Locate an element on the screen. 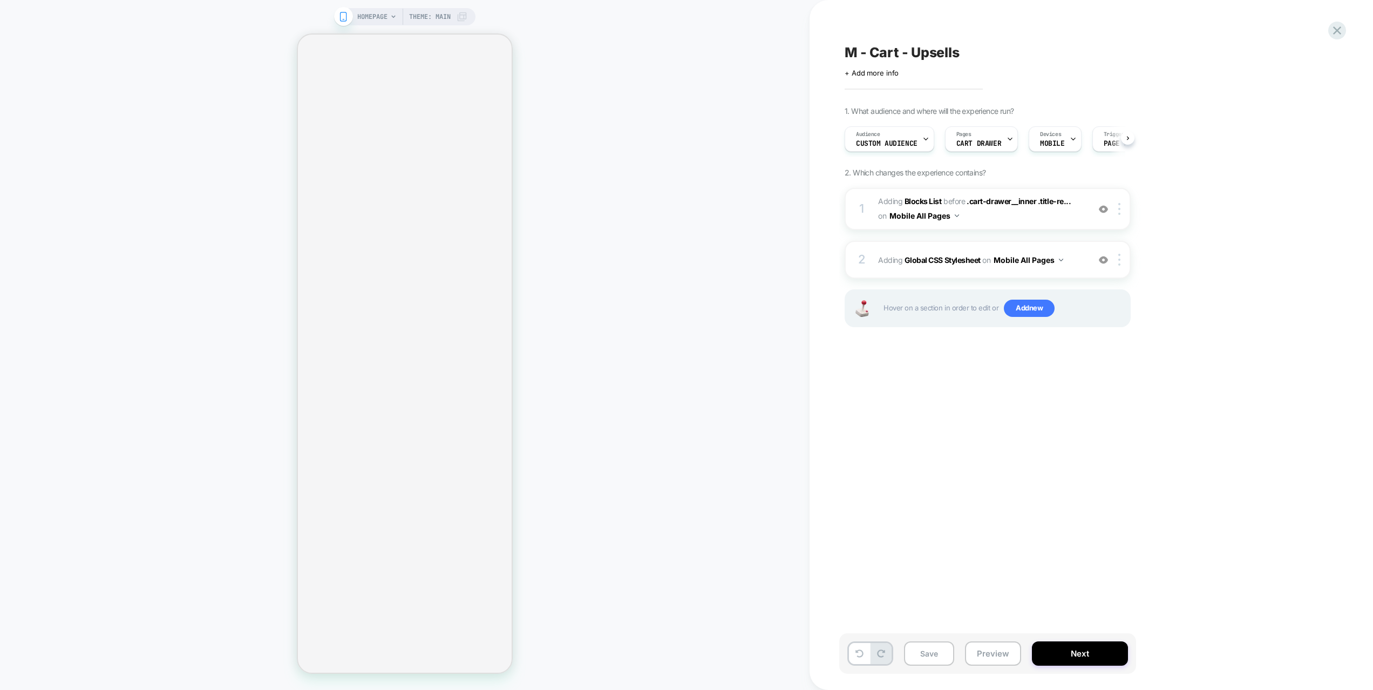 The width and height of the screenshot is (1373, 690). span: Add new is located at coordinates (1029, 308).